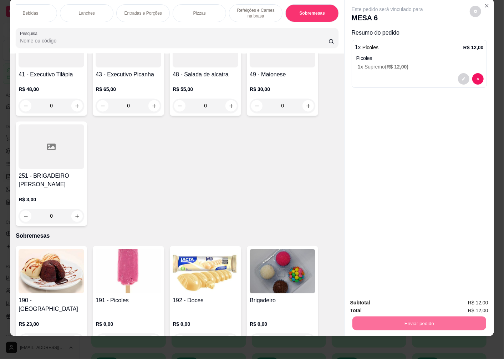 The height and width of the screenshot is (359, 504). Describe the element at coordinates (174, 41) in the screenshot. I see `input: Pesquisa` at that location.